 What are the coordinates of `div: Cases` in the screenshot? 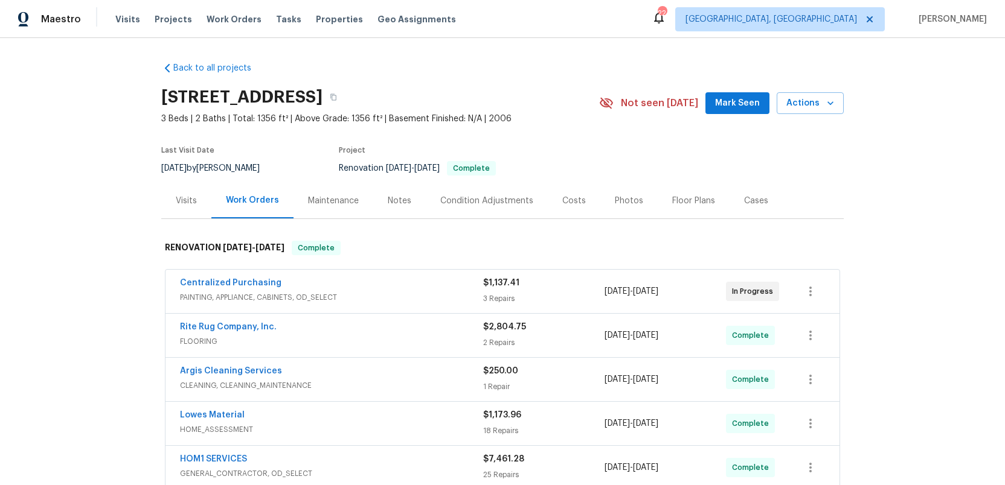 It's located at (756, 201).